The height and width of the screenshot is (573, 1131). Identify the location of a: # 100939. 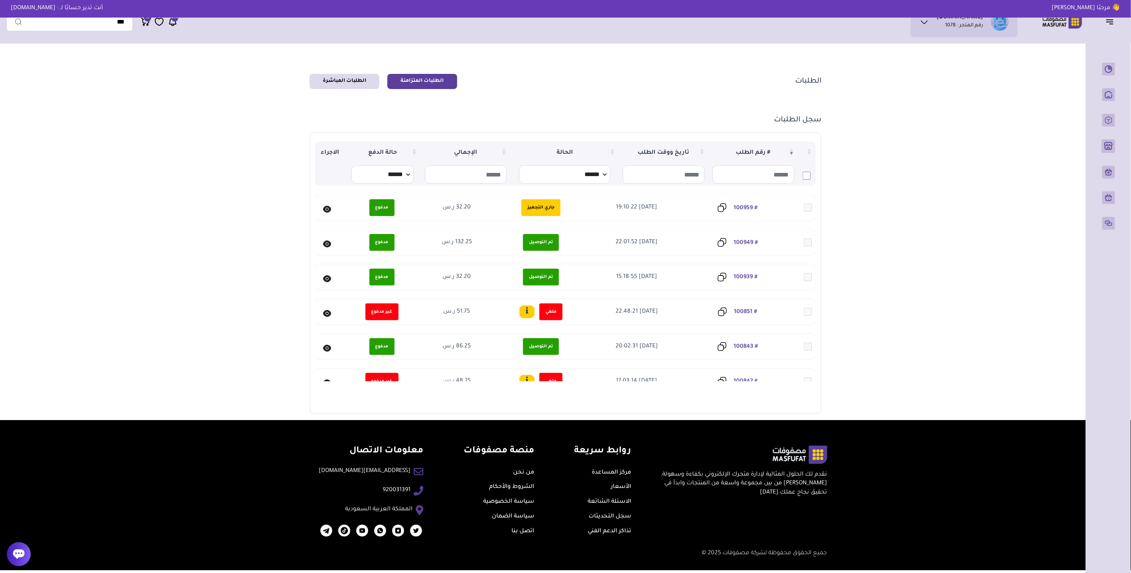
(746, 277).